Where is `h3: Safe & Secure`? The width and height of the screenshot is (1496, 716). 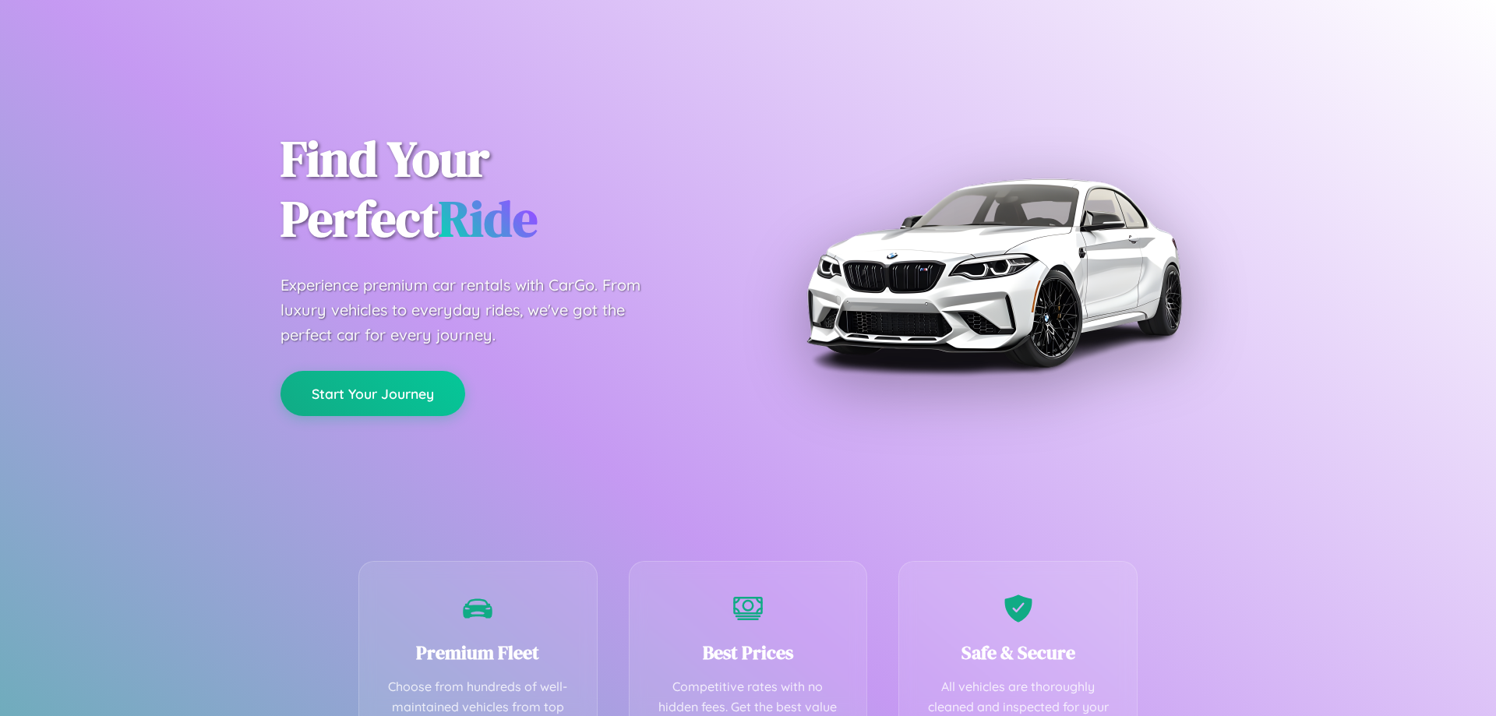
h3: Safe & Secure is located at coordinates (1018, 652).